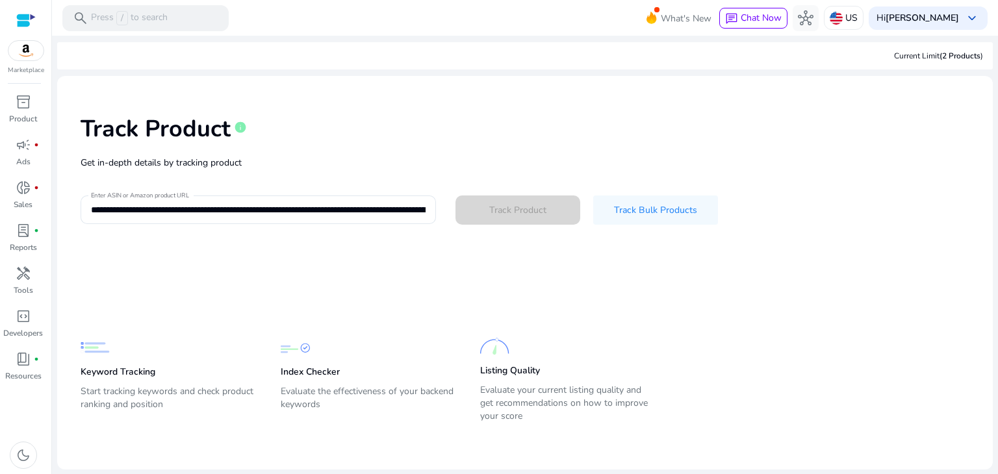  What do you see at coordinates (240, 127) in the screenshot?
I see `span: info` at bounding box center [240, 127].